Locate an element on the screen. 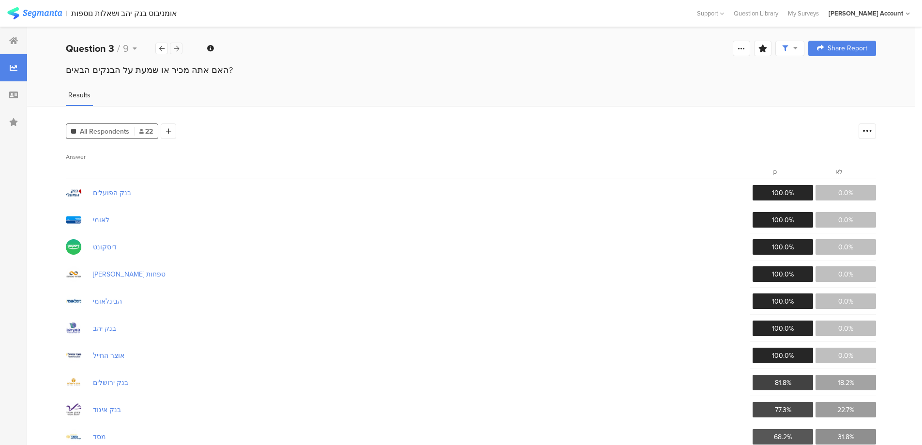  span: 77.3% is located at coordinates (783, 409).